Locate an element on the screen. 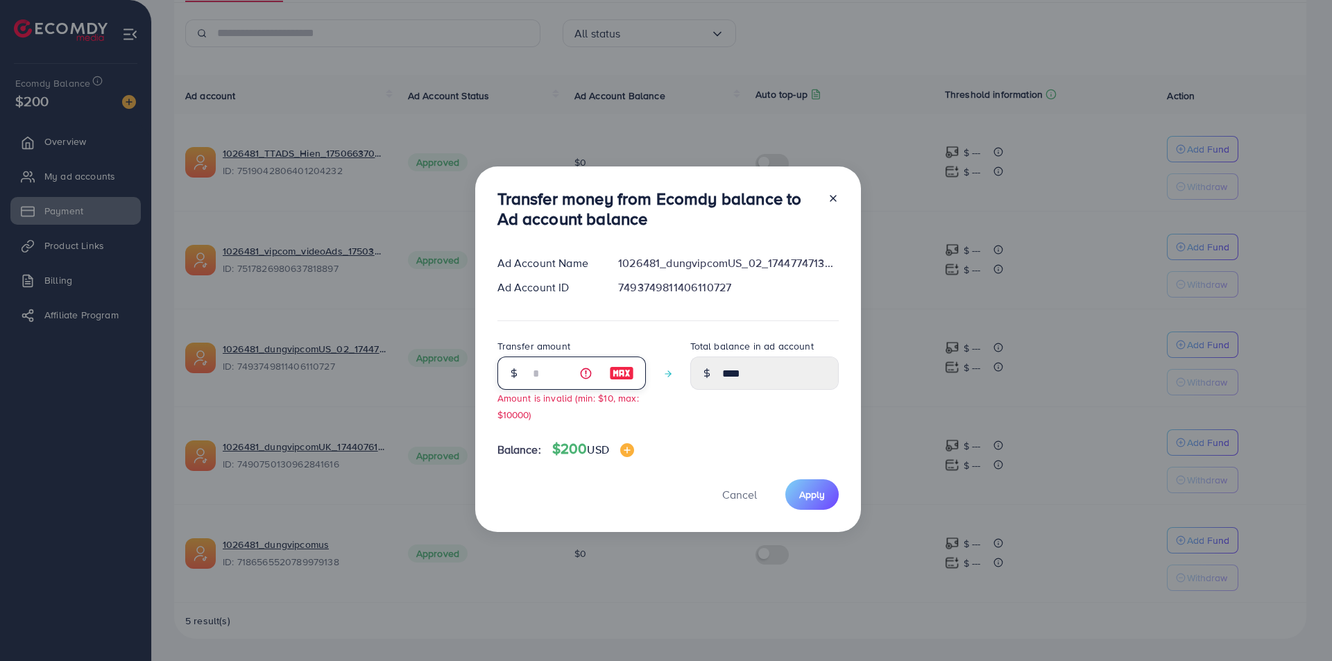 The image size is (1332, 661). div: 1026481_dungvipcomUS_02_1744774713900 is located at coordinates (728, 263).